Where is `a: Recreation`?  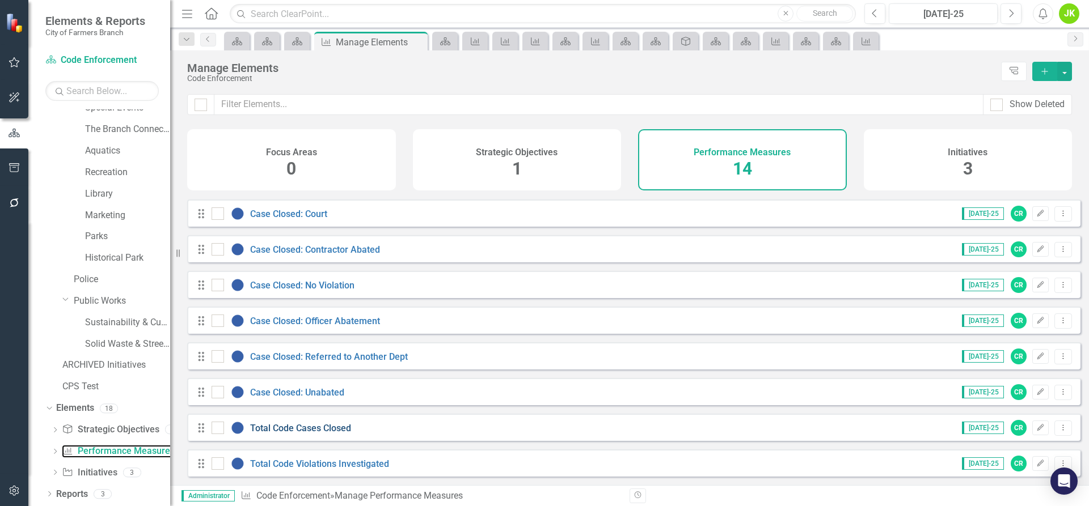 a: Recreation is located at coordinates (128, 172).